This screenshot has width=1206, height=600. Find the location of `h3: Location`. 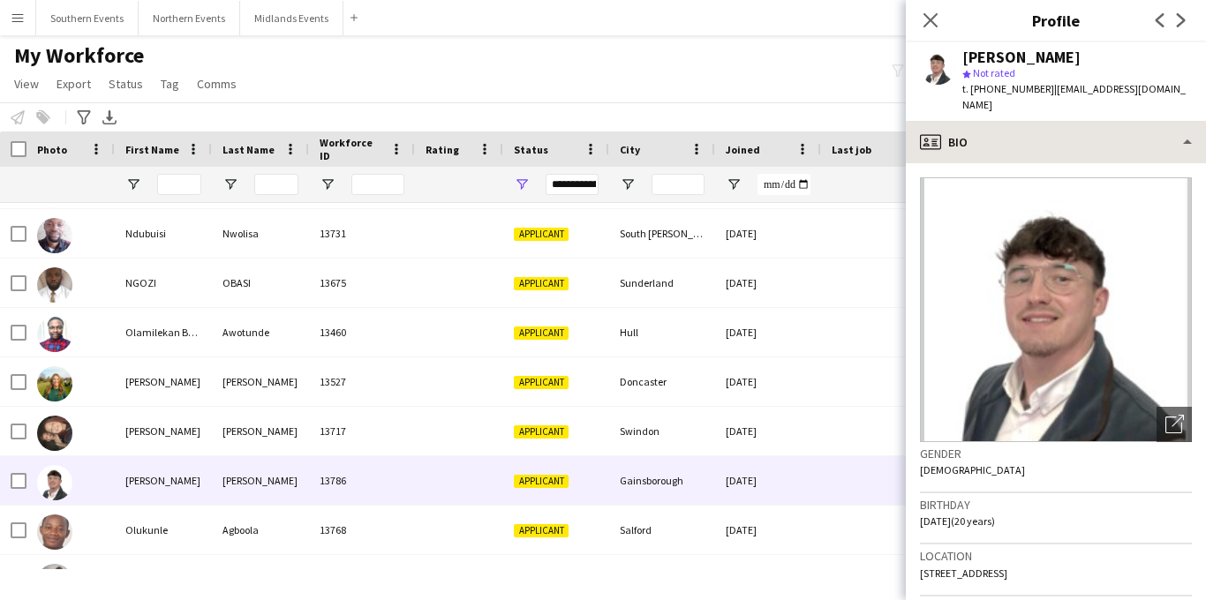

h3: Location is located at coordinates (1056, 556).